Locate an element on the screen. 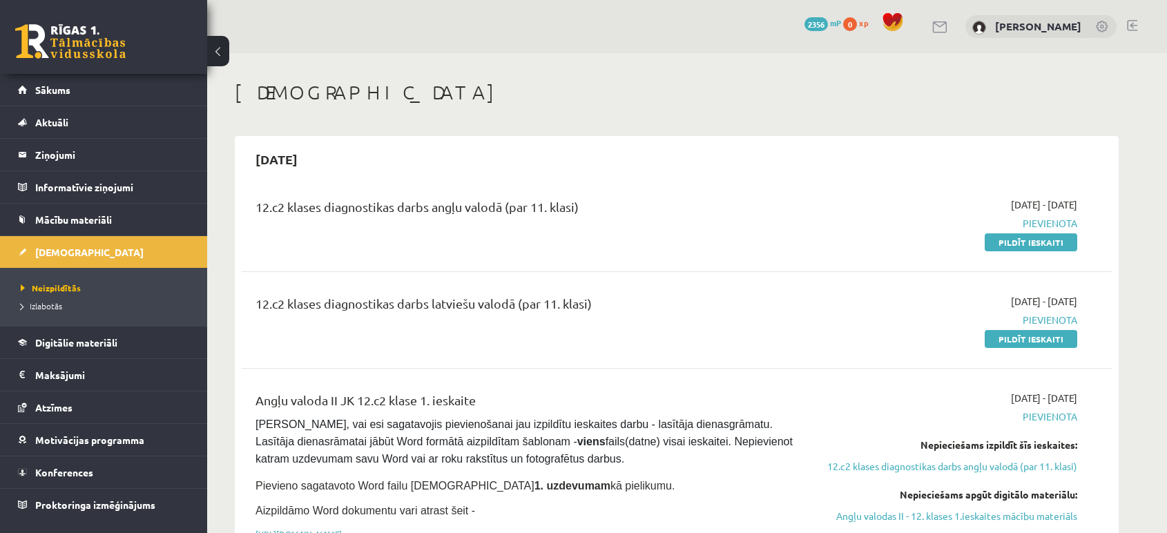 The image size is (1167, 533). span: Aizpildāmo Word dokumentu vari atrast šeit - is located at coordinates (365, 510).